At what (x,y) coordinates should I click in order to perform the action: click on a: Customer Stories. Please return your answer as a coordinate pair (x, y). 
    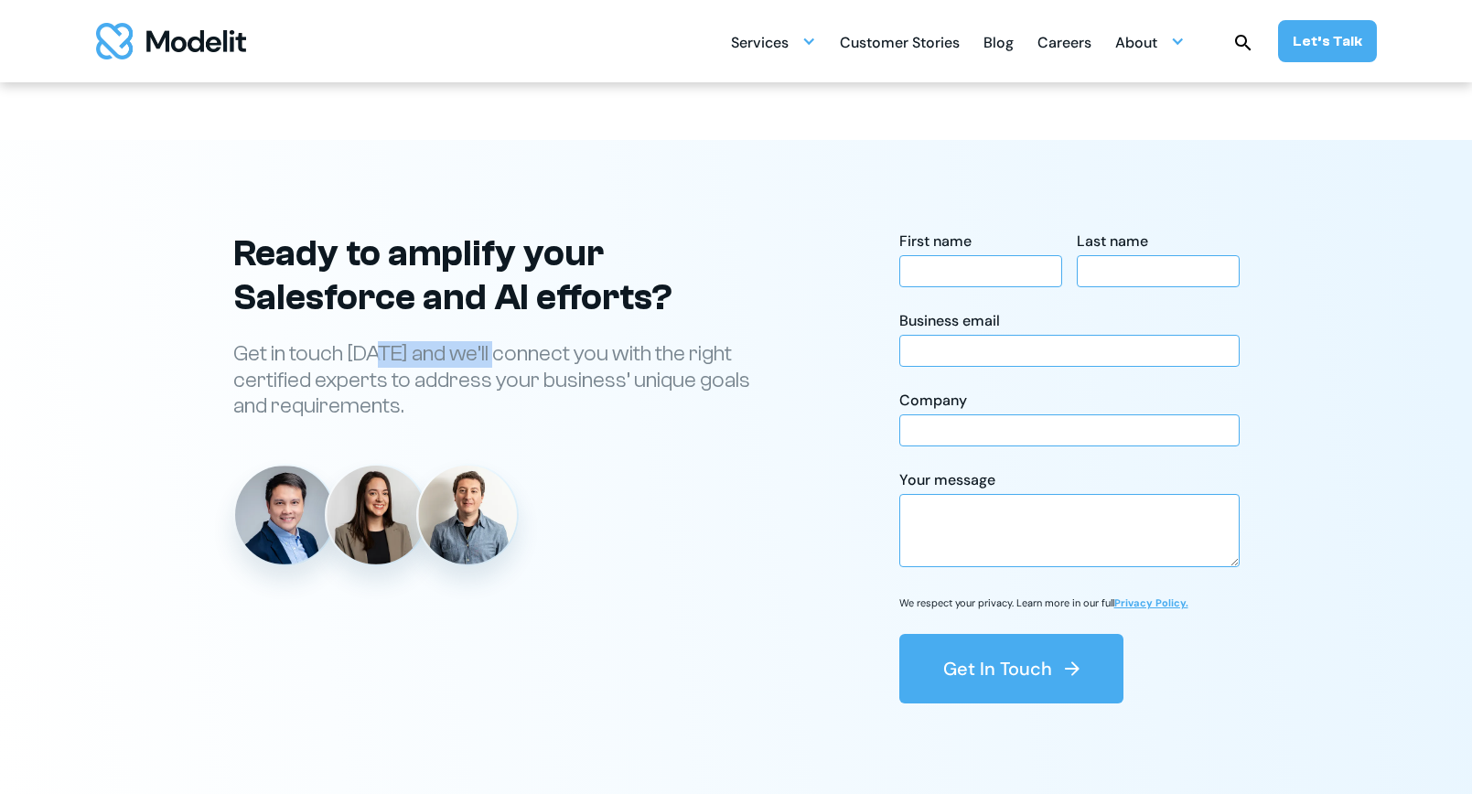
    Looking at the image, I should click on (899, 41).